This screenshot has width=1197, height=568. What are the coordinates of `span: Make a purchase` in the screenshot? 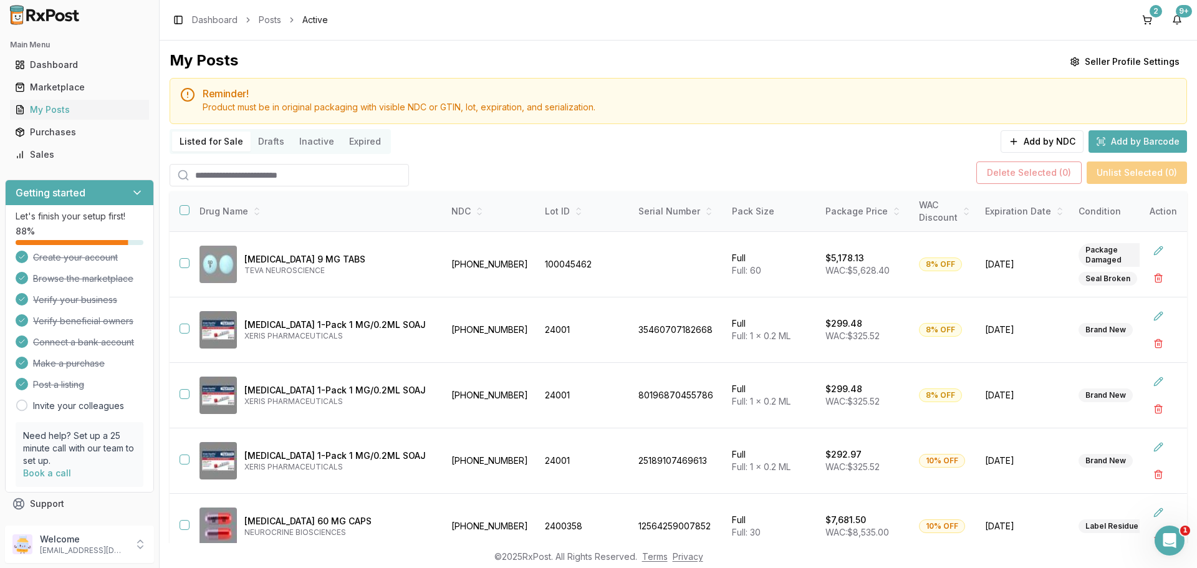 It's located at (69, 363).